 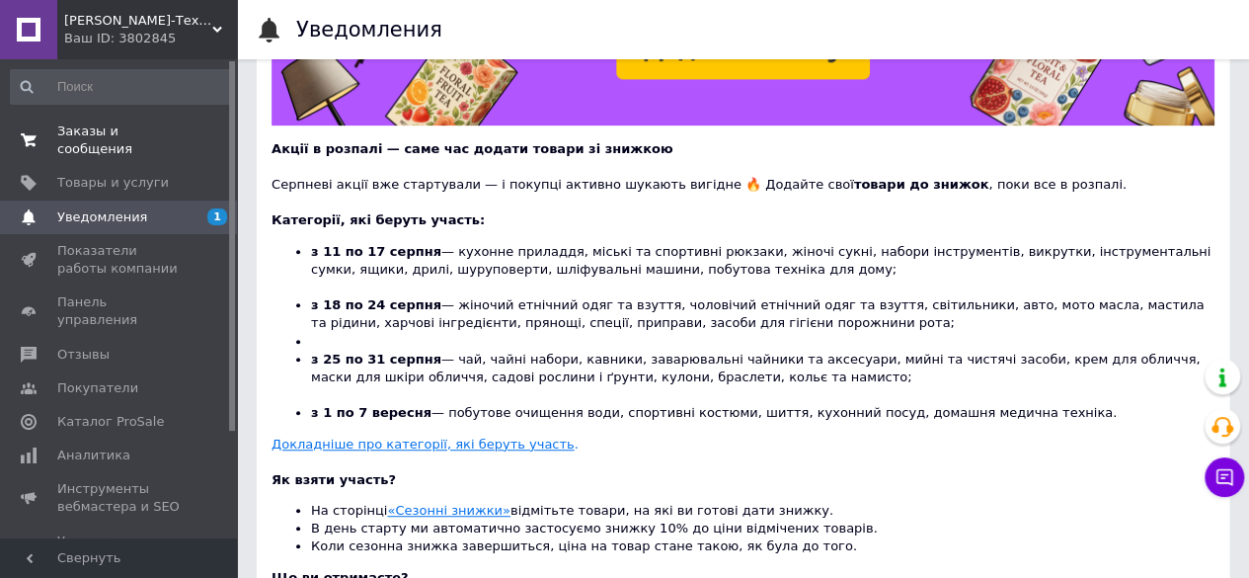 What do you see at coordinates (423, 443) in the screenshot?
I see `u: Докладніше про категорії, які беруть участь` at bounding box center [423, 443].